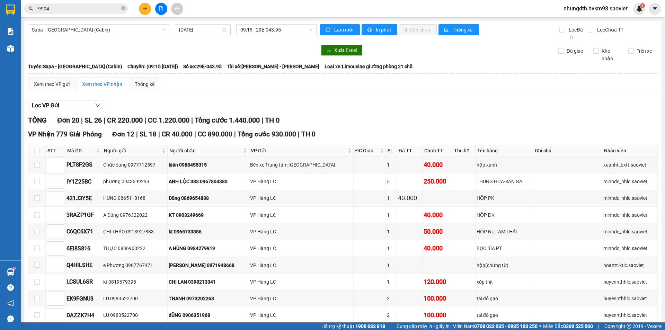 This screenshot has height=330, width=665. Describe the element at coordinates (267, 134) in the screenshot. I see `span: Tổng cước 930.000` at that location.